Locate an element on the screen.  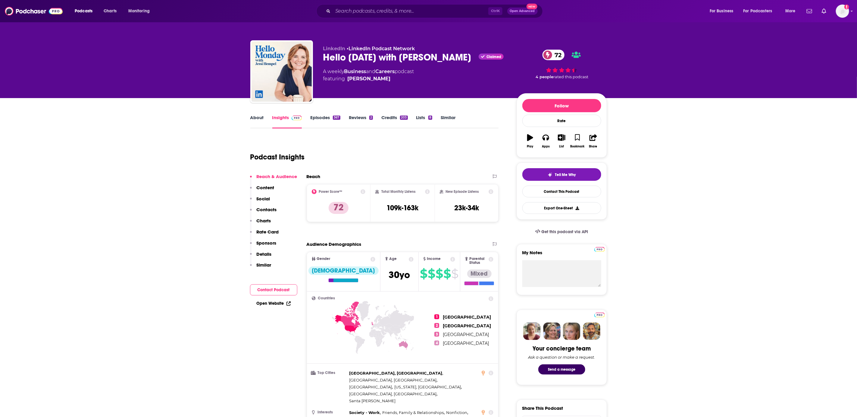
h3: Interests is located at coordinates (329, 413).